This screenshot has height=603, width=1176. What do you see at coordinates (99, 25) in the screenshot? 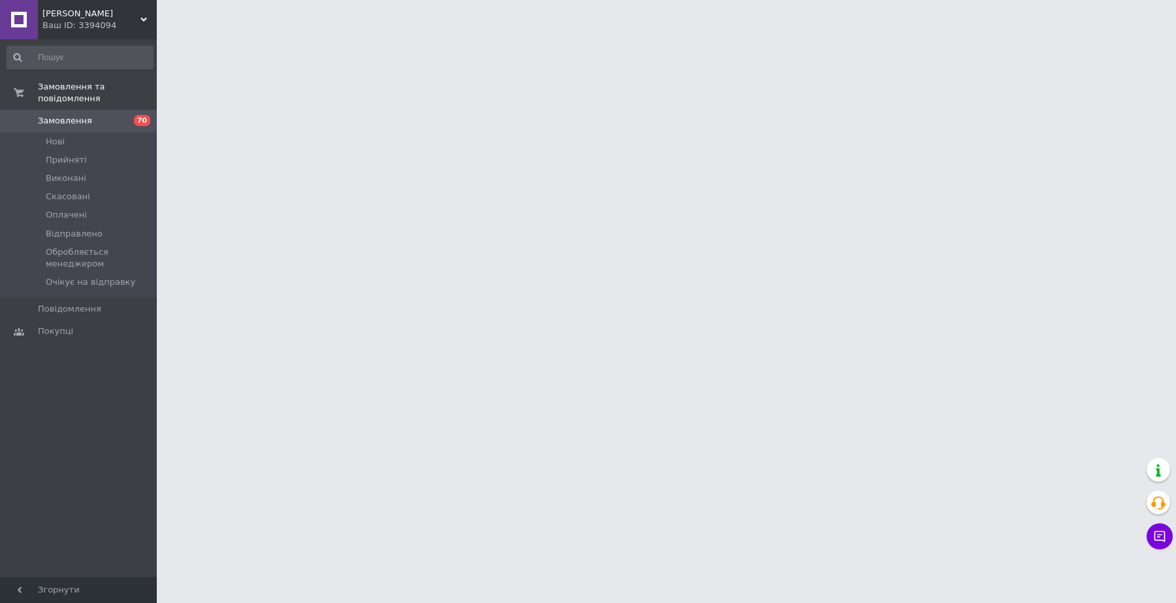
I see `div: Ваш ID: 3394094` at bounding box center [99, 25].